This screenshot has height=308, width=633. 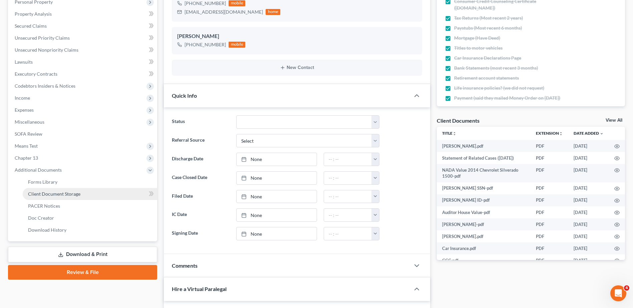 What do you see at coordinates (36, 74) in the screenshot?
I see `span: Executory Contracts` at bounding box center [36, 74].